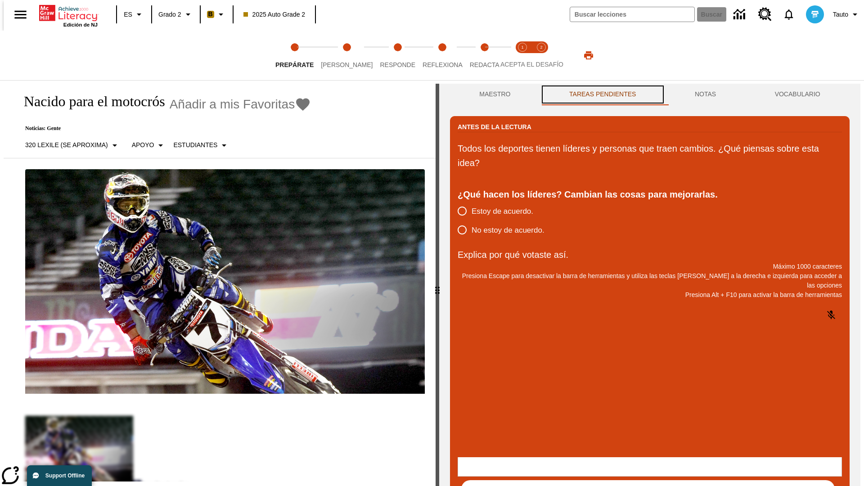 The height and width of the screenshot is (486, 864). What do you see at coordinates (522, 55) in the screenshot?
I see `button: Acepta el desafío lee step 1 of 2` at bounding box center [522, 55].